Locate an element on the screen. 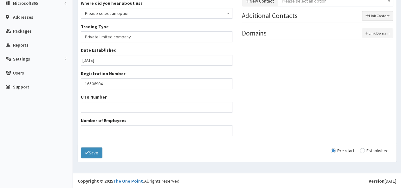 This screenshot has height=188, width=401. label: Number of Employees is located at coordinates (104, 120).